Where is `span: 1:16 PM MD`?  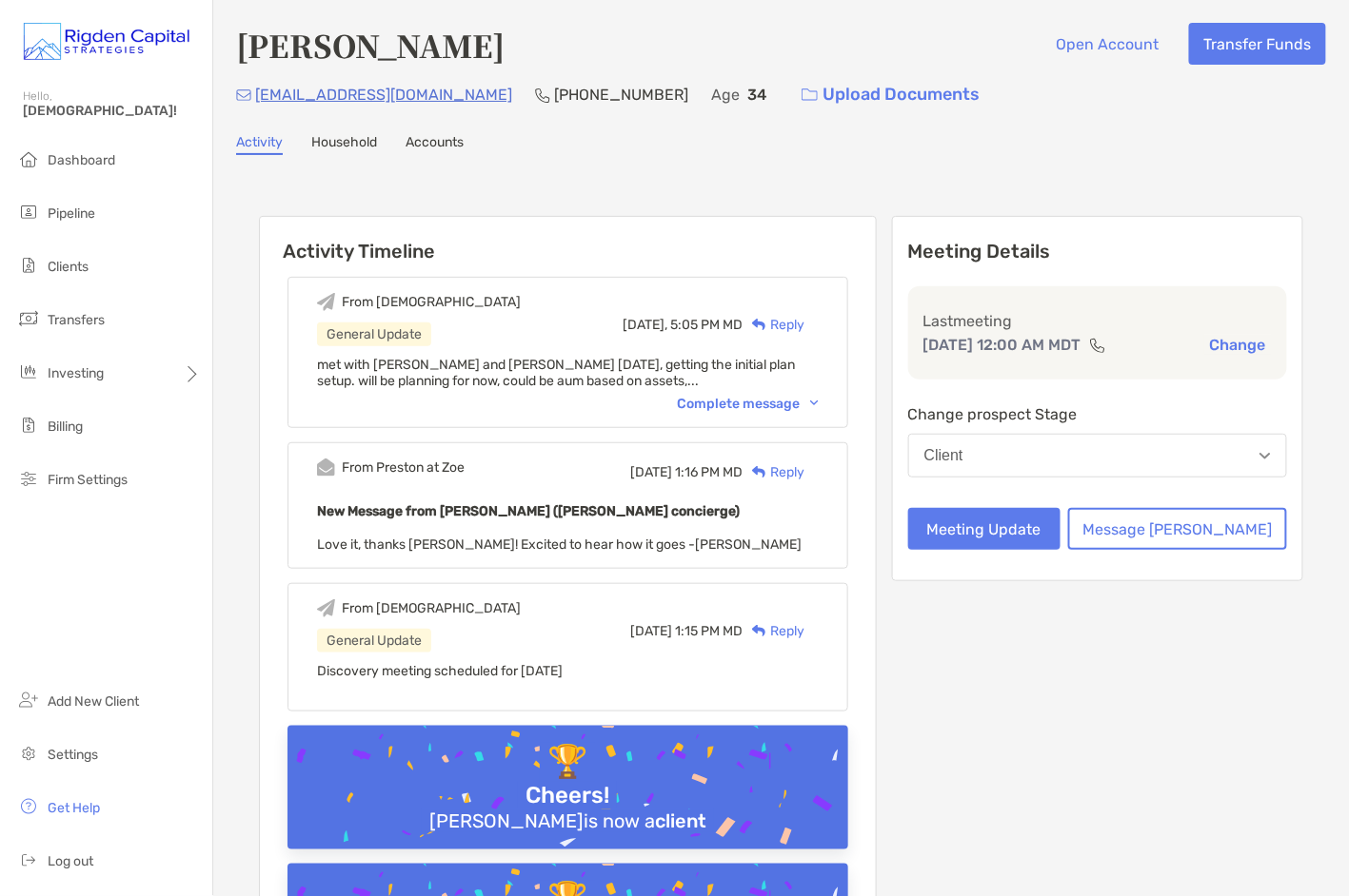
span: 1:16 PM MD is located at coordinates (708, 472).